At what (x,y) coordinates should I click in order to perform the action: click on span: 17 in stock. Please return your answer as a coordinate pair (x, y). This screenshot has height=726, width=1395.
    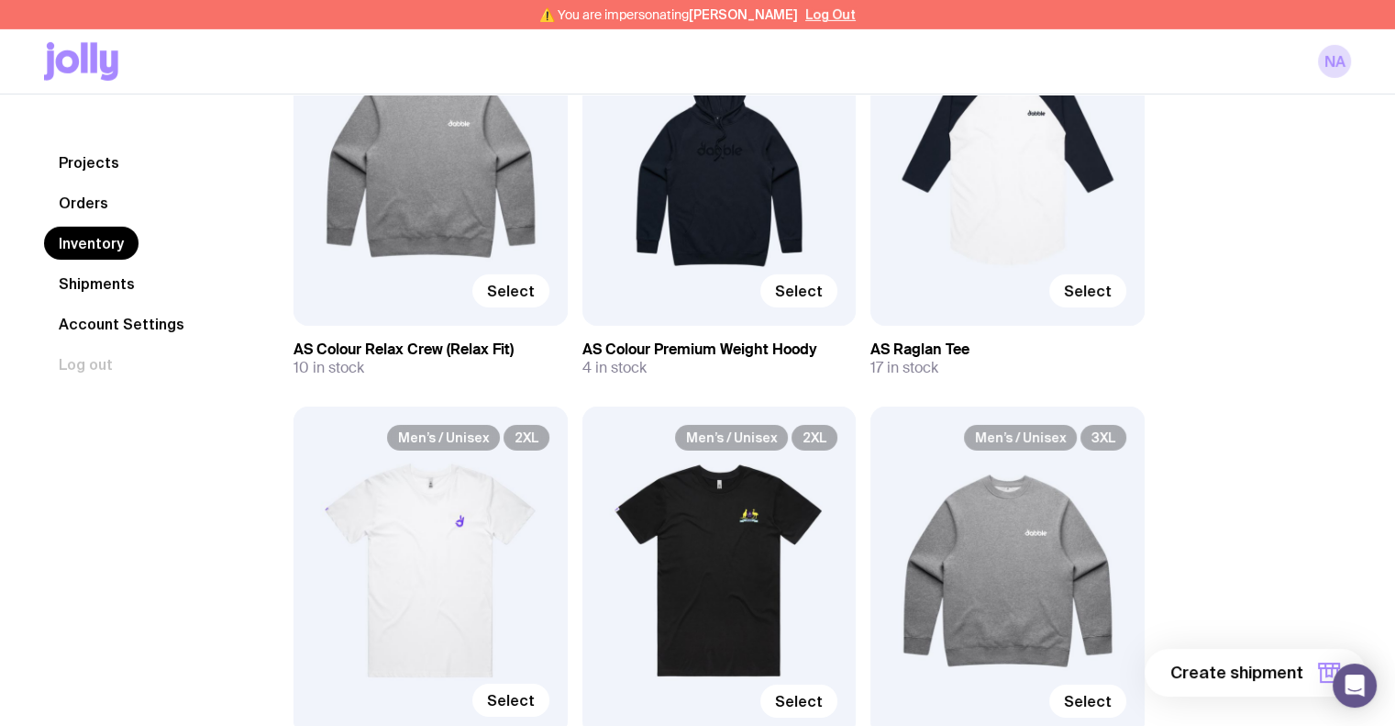
    Looking at the image, I should click on (904, 368).